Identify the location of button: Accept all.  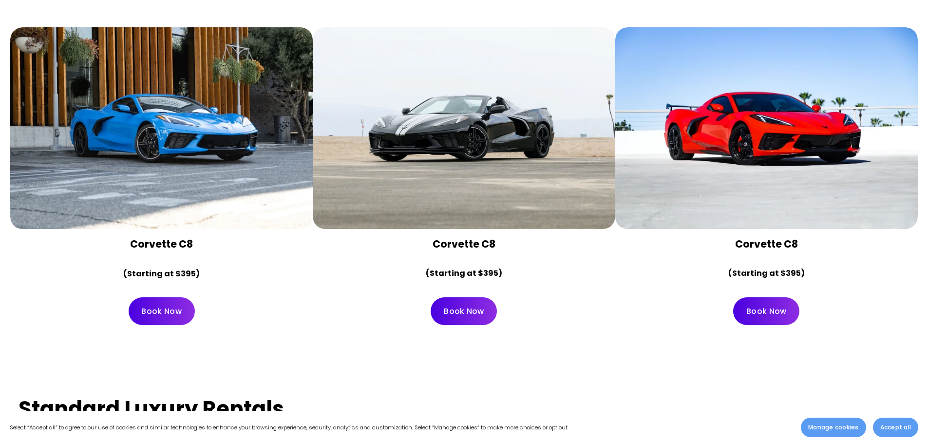
(895, 427).